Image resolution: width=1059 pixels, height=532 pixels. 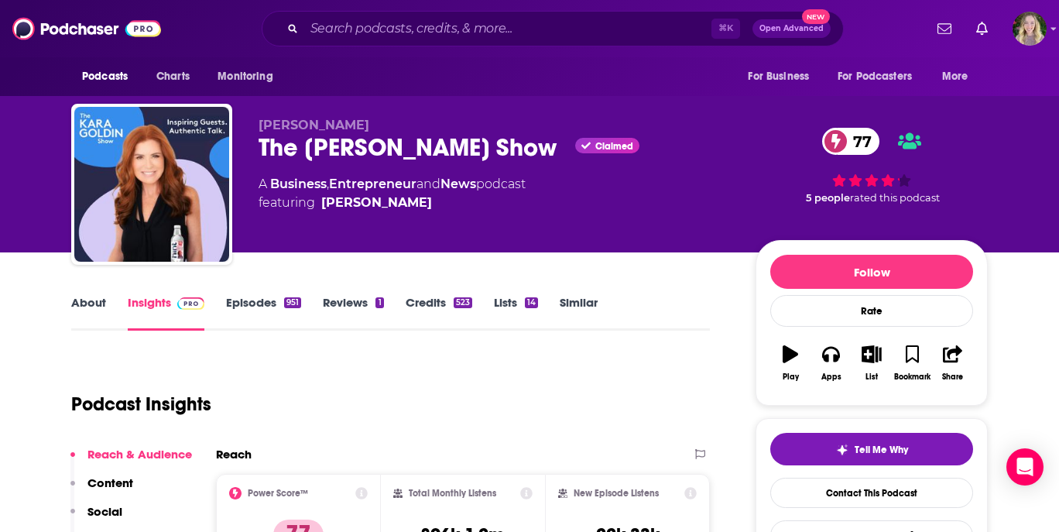 I want to click on div: 951, so click(x=293, y=303).